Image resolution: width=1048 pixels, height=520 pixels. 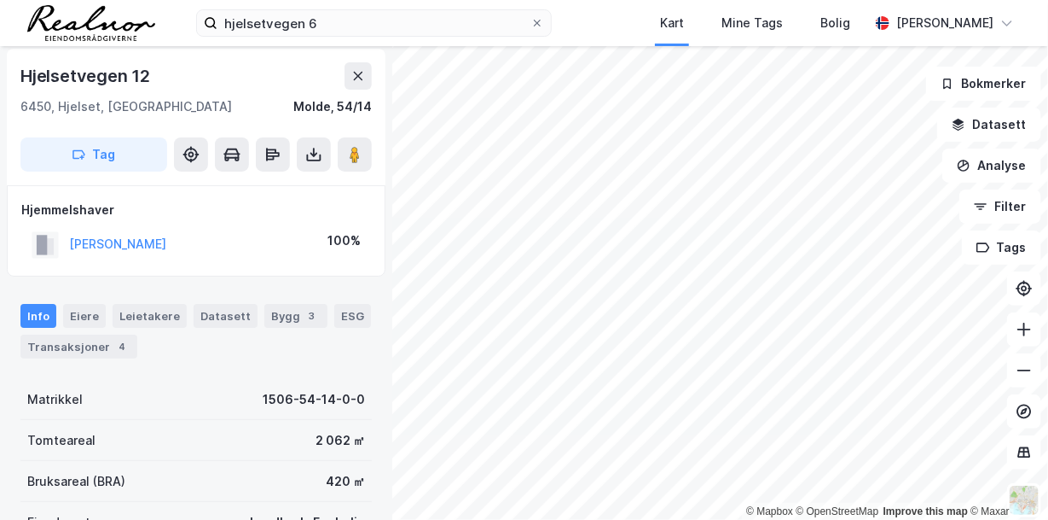 What do you see at coordinates (838, 511) in the screenshot?
I see `a: OpenStreetMap` at bounding box center [838, 511].